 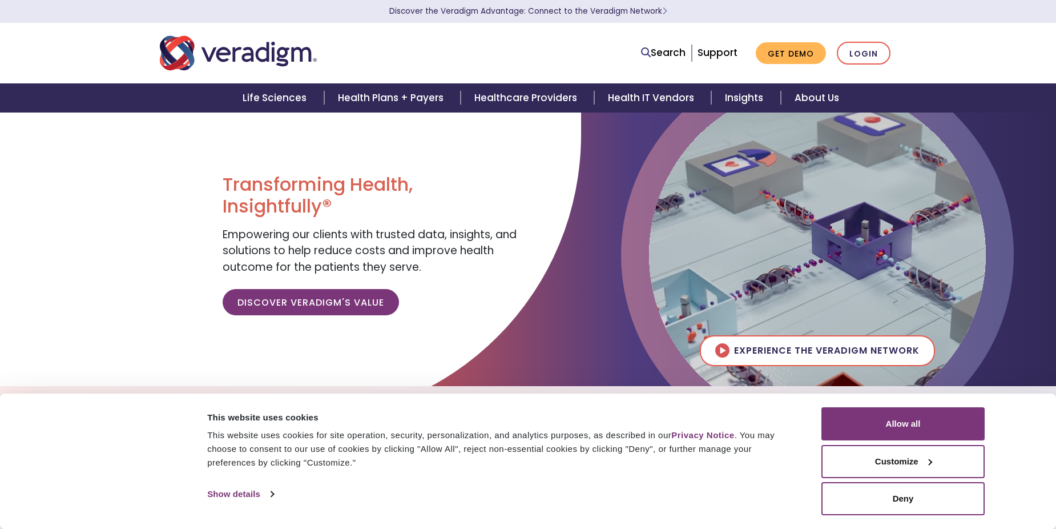 What do you see at coordinates (653, 98) in the screenshot?
I see `a: Health IT Vendors` at bounding box center [653, 98].